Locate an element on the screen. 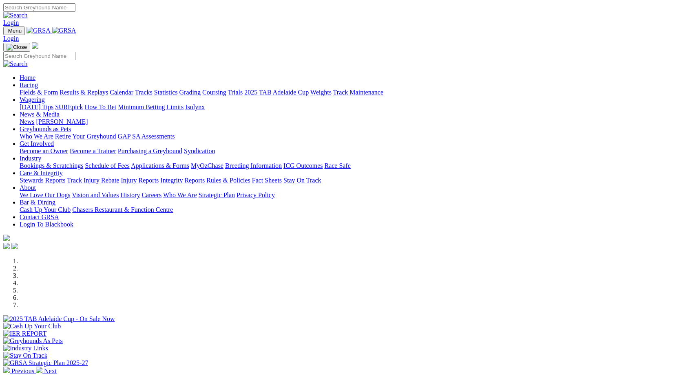  a: Schedule of Fees is located at coordinates (107, 166).